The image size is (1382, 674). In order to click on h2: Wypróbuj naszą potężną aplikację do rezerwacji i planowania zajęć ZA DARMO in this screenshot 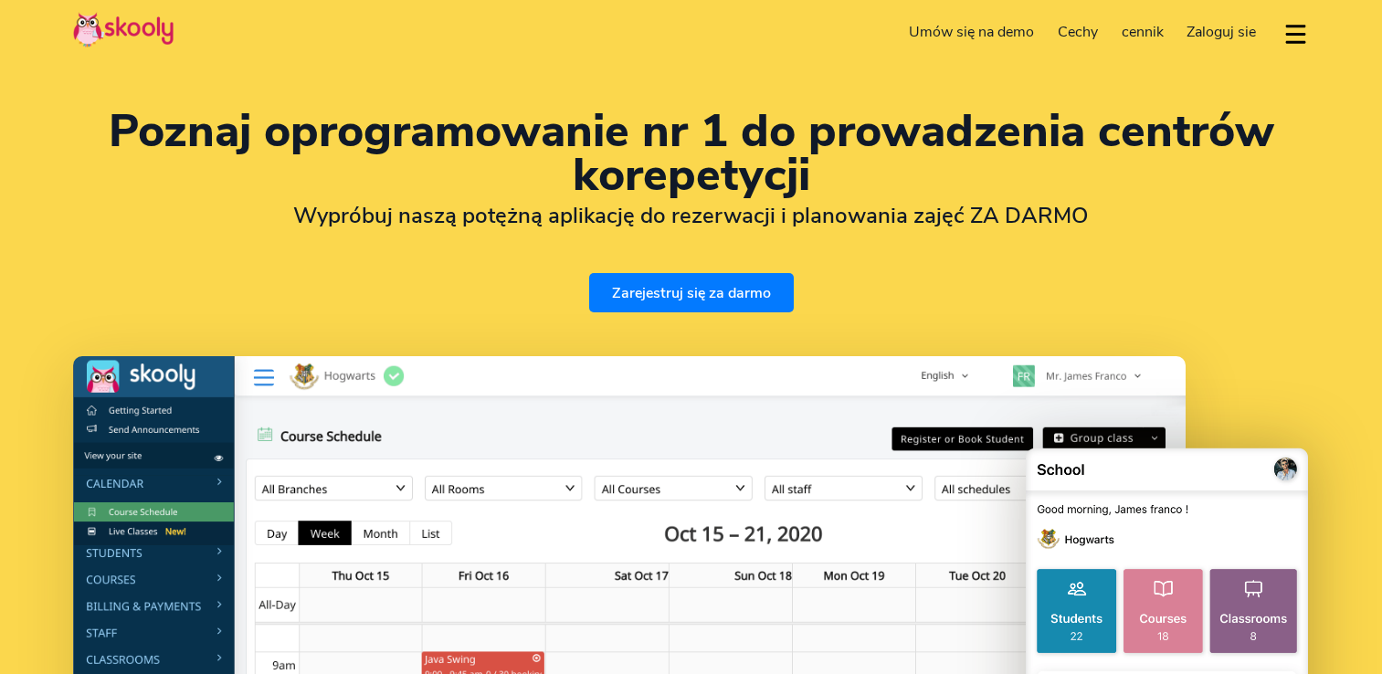, I will do `click(691, 216)`.